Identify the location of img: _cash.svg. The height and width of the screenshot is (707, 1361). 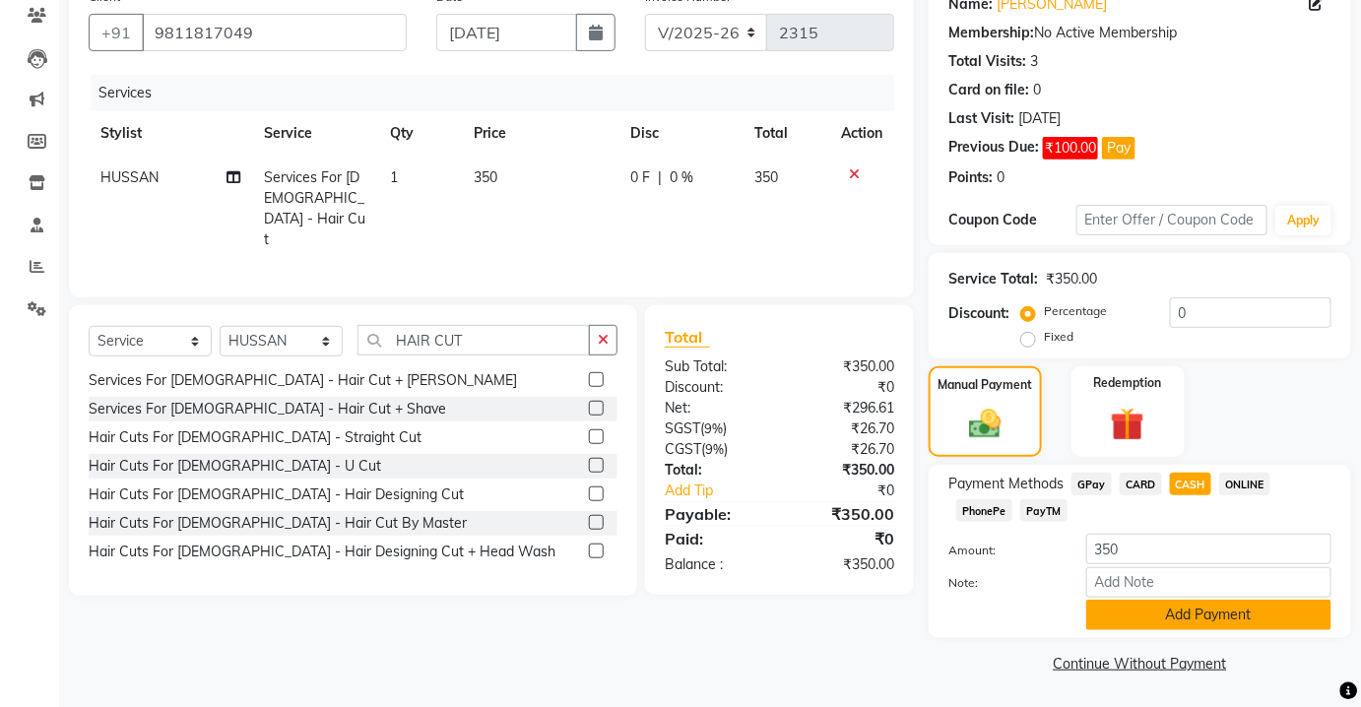
(985, 424).